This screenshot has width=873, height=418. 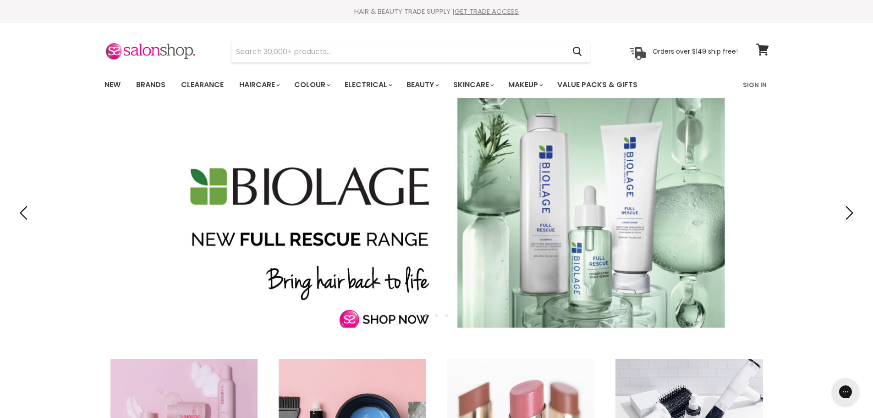 I want to click on form: Product, so click(x=411, y=52).